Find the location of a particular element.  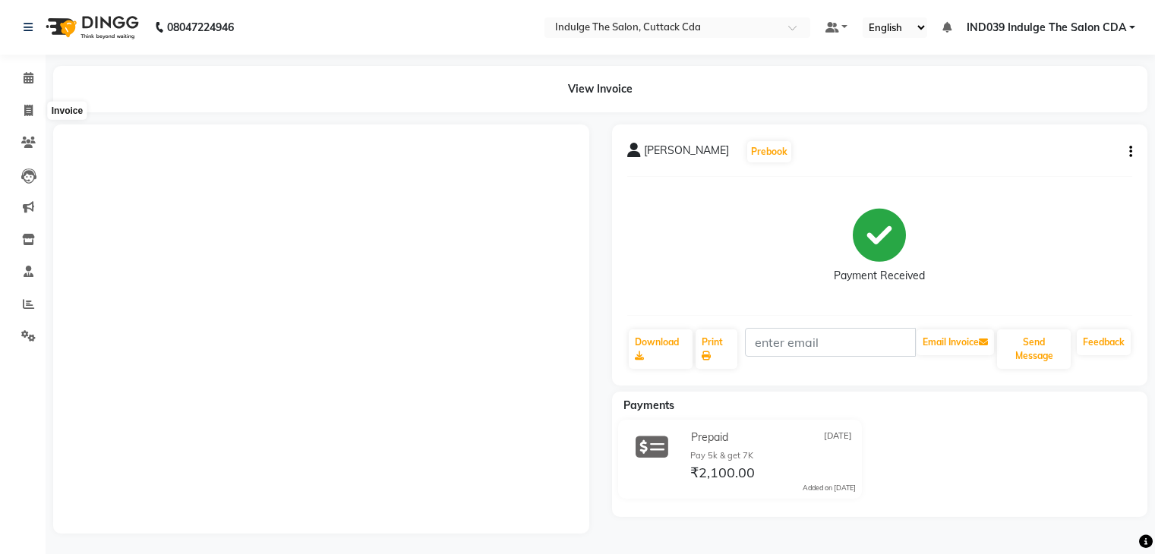

a: Print is located at coordinates (716, 349).